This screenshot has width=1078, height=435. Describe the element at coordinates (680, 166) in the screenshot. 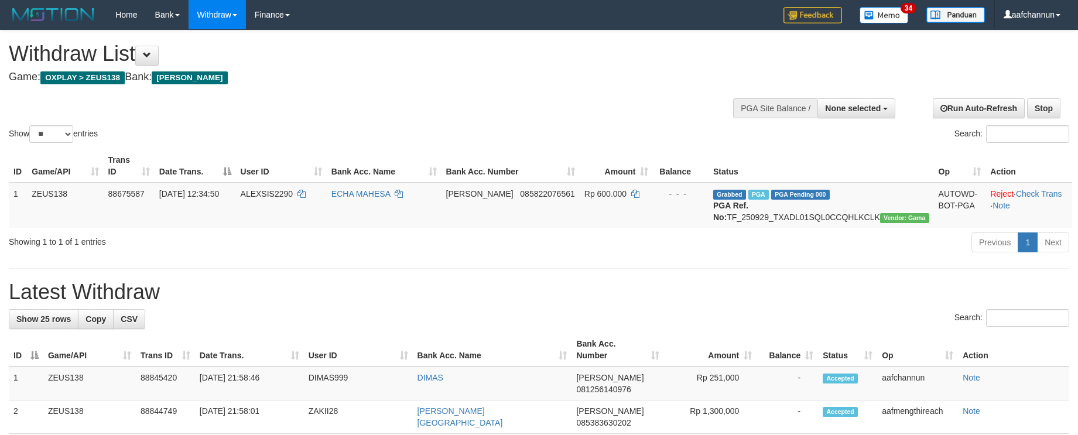

I see `th: Balance` at that location.